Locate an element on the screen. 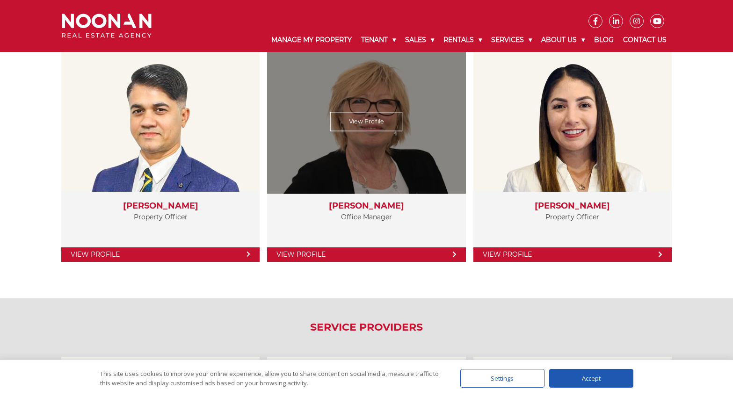 Image resolution: width=733 pixels, height=397 pixels. a: Tenant is located at coordinates (378, 40).